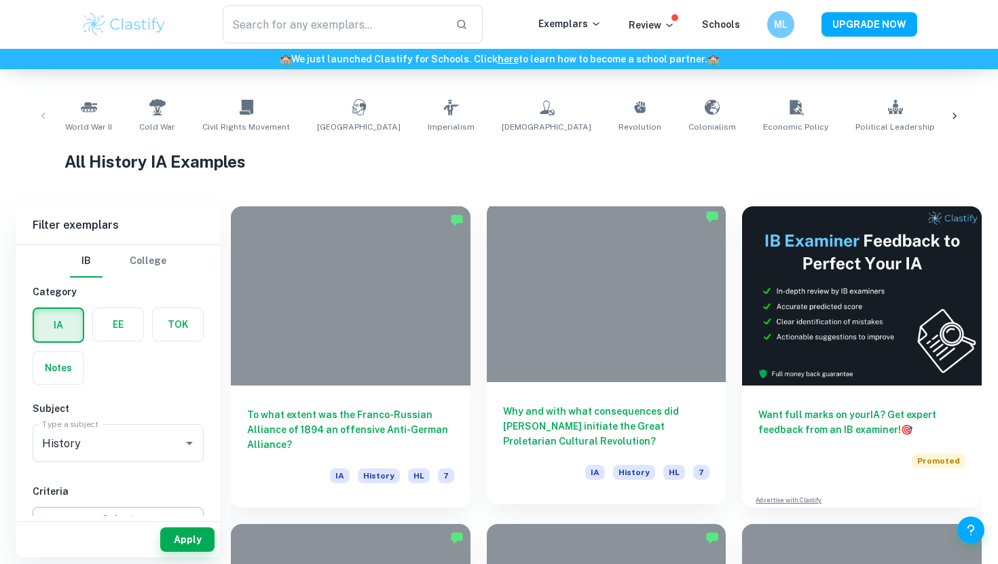 Image resolution: width=998 pixels, height=564 pixels. I want to click on span: Civil Rights Movement, so click(246, 127).